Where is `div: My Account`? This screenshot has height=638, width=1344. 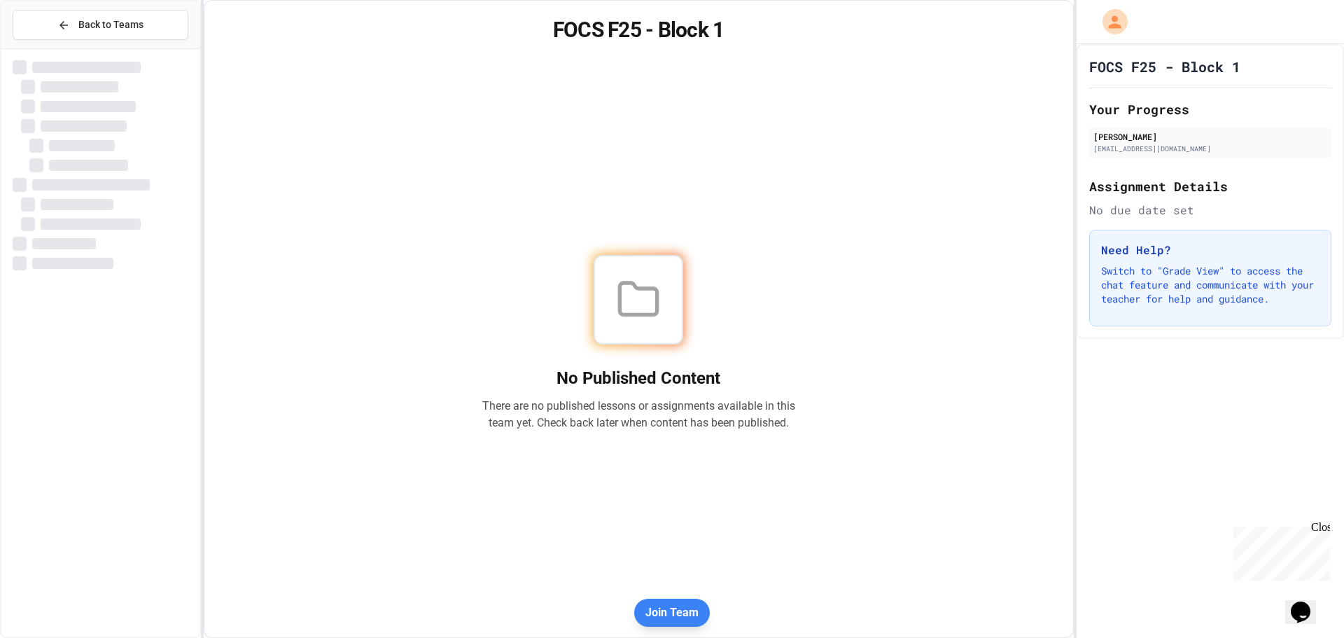 div: My Account is located at coordinates (1110, 22).